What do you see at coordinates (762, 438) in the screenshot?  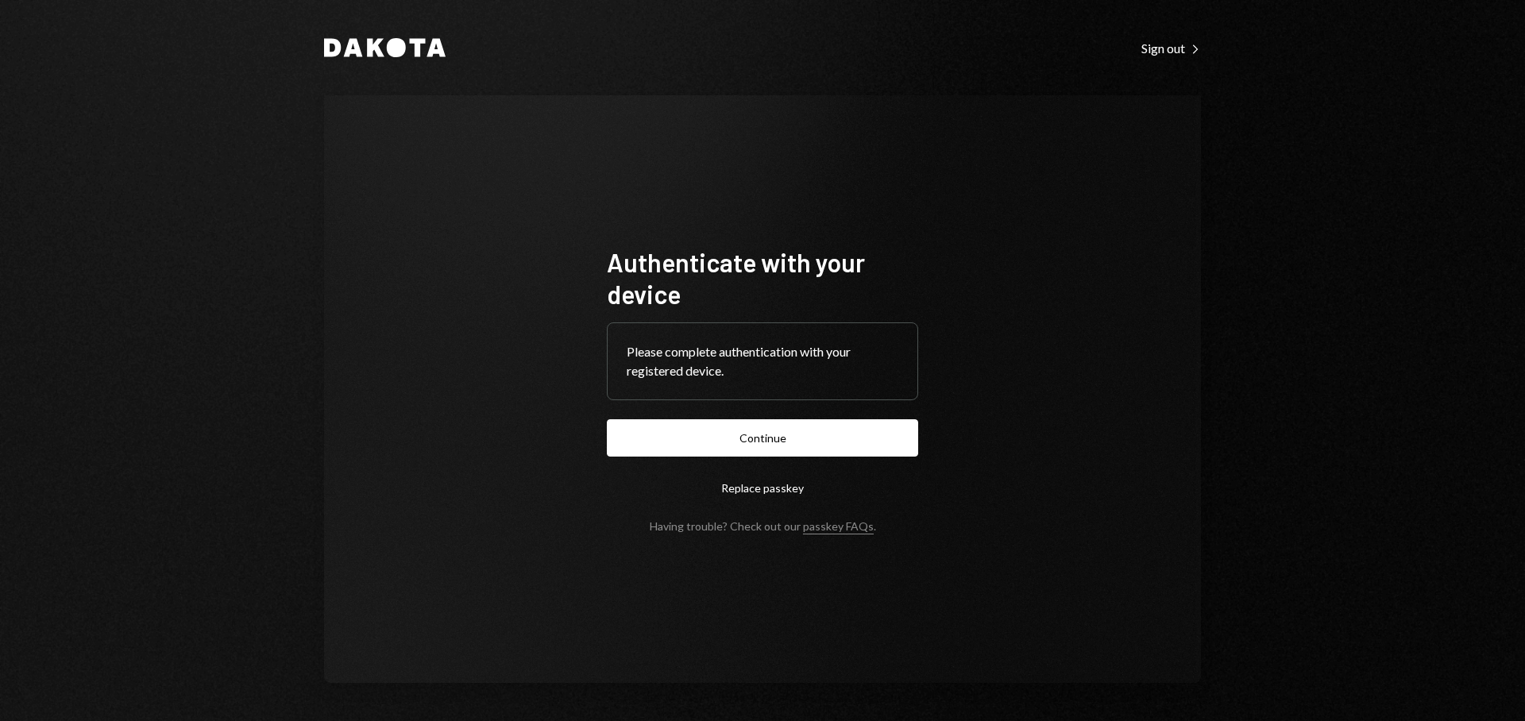 I see `button: Continue` at bounding box center [762, 438].